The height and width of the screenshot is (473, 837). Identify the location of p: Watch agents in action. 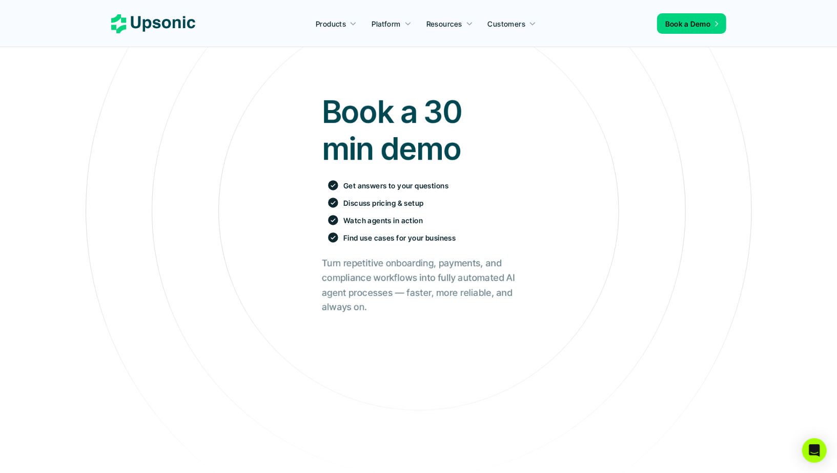
(383, 220).